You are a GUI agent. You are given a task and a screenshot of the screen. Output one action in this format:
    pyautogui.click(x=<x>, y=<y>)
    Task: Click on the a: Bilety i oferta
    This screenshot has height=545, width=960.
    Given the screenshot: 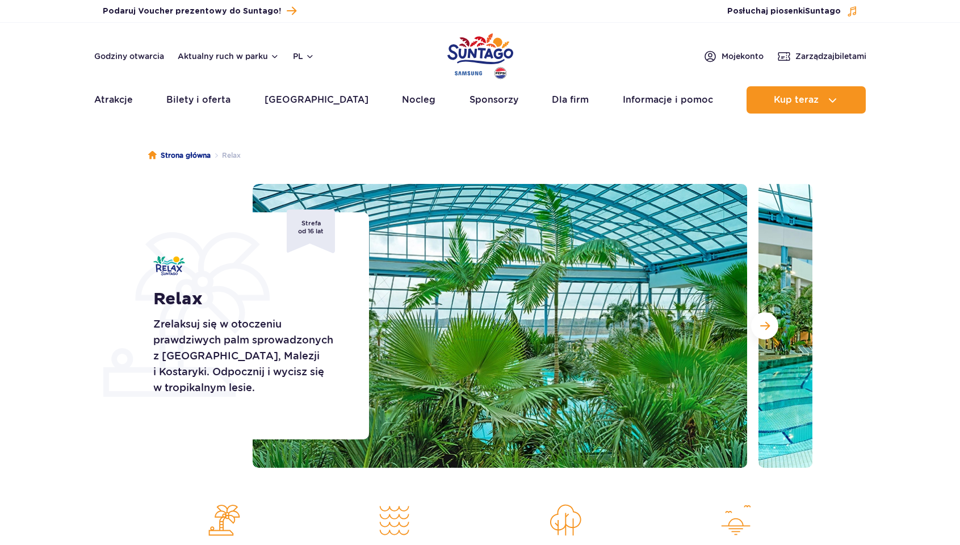 What is the action you would take?
    pyautogui.click(x=198, y=100)
    